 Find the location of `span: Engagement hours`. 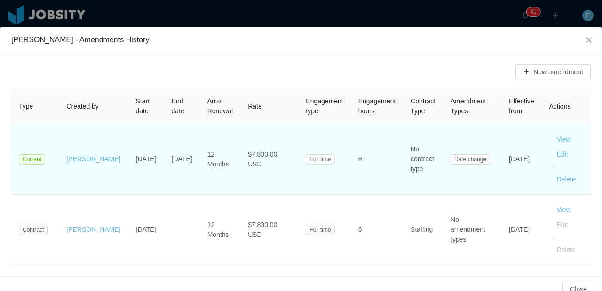

span: Engagement hours is located at coordinates (377, 106).